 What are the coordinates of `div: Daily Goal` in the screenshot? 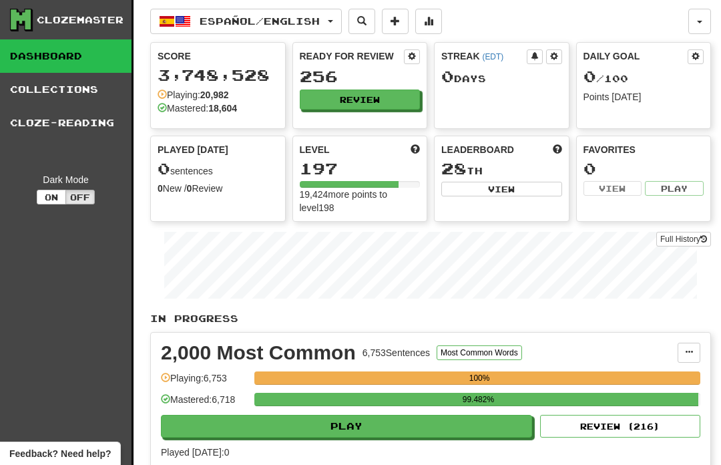 It's located at (635, 57).